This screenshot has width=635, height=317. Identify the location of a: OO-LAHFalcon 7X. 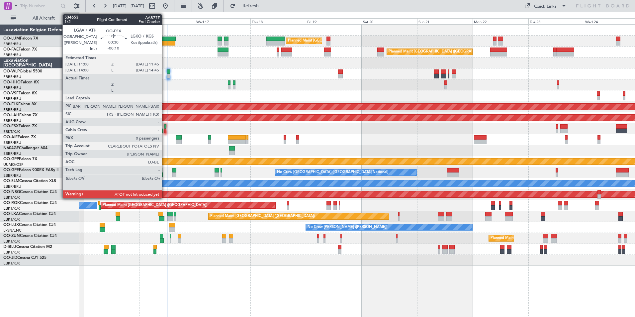
(20, 115).